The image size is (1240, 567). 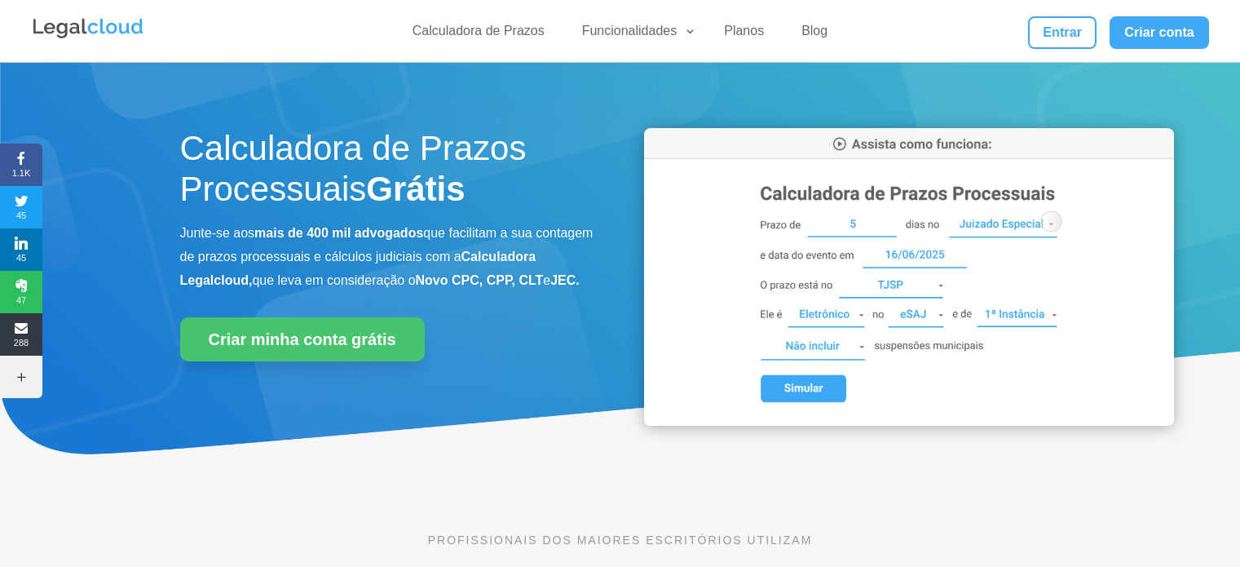 What do you see at coordinates (415, 188) in the screenshot?
I see `strong: Grátis` at bounding box center [415, 188].